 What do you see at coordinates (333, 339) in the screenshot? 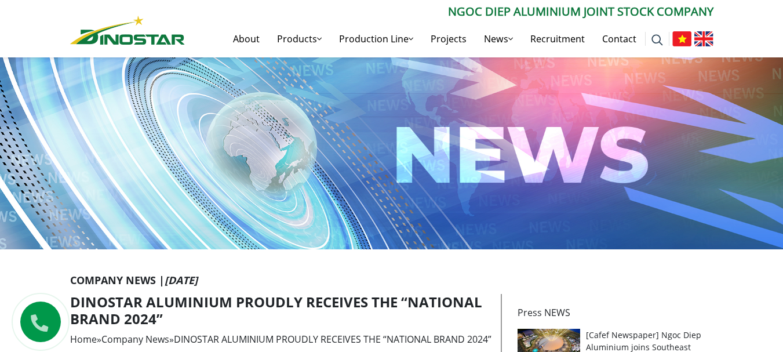
I see `span: DINOSTAR ALUMINIUM PROUDLY RECEIVES THE “NATIONAL BRAND 2024”` at bounding box center [333, 339].